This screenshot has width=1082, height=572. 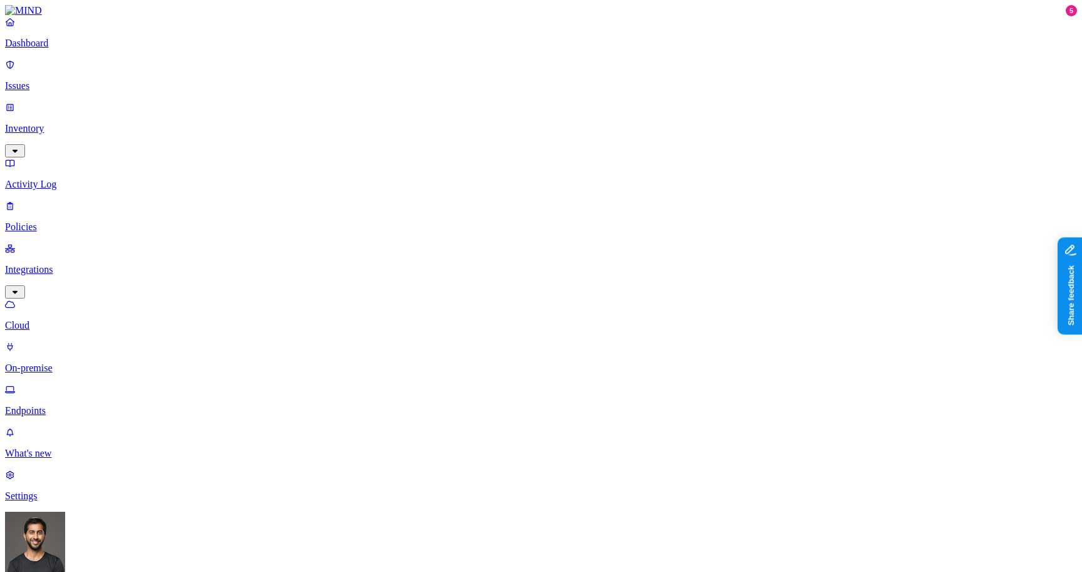 What do you see at coordinates (541, 325) in the screenshot?
I see `p: Cloud` at bounding box center [541, 325].